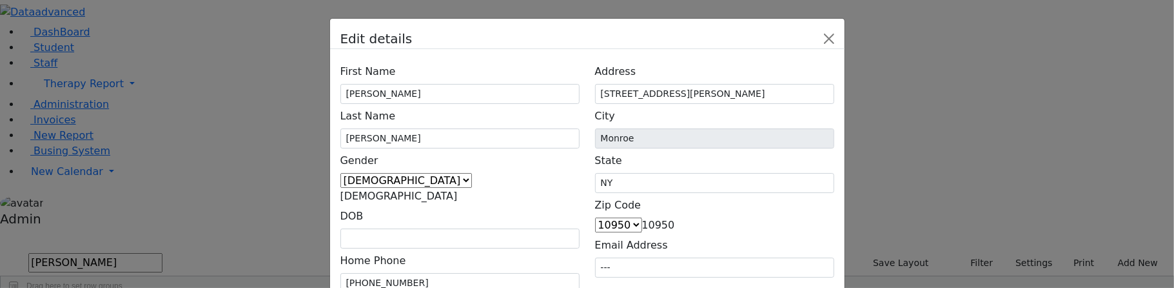  I want to click on label: City, so click(605, 116).